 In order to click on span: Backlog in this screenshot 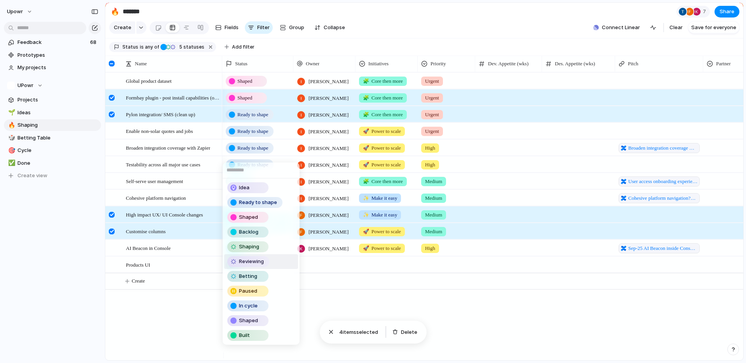, I will do `click(249, 232)`.